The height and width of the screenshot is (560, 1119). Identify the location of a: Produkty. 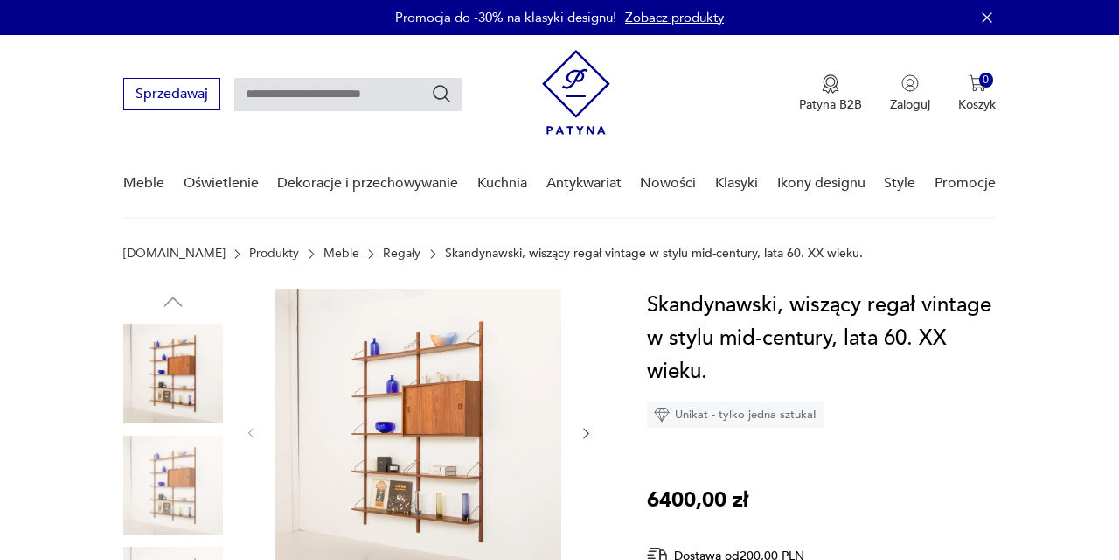
(274, 254).